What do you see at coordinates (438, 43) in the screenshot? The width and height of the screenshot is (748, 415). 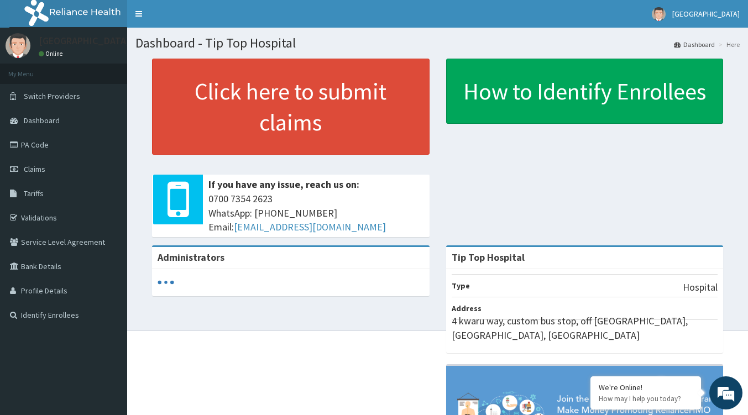 I see `h1: Dashboard - Tip Top Hospital` at bounding box center [438, 43].